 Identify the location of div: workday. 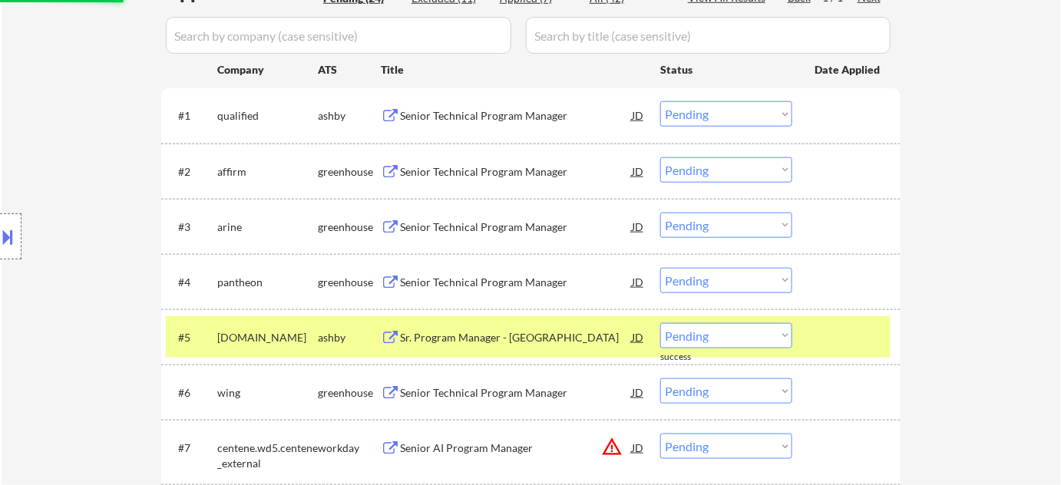
(349, 449).